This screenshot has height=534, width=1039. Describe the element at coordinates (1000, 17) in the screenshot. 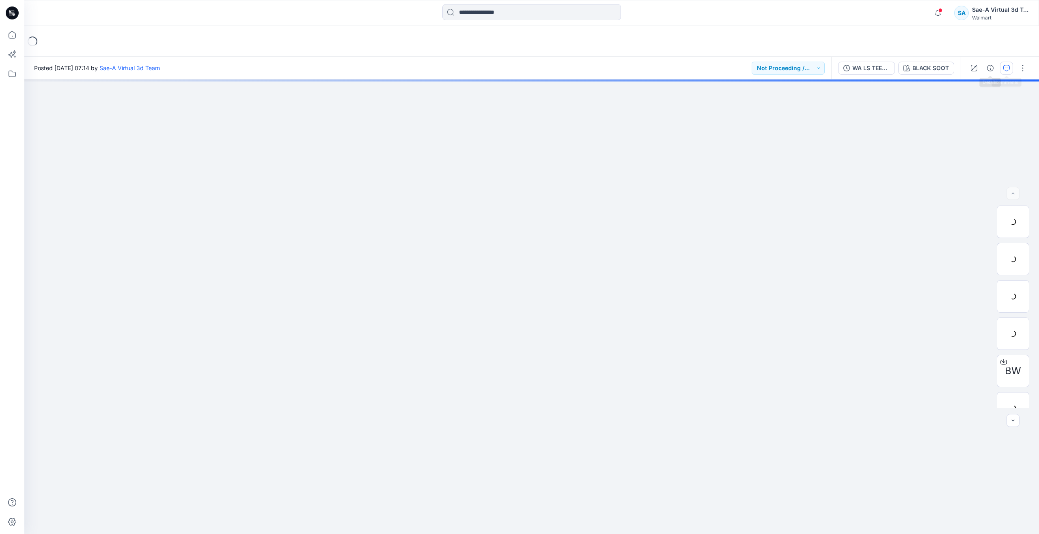

I see `div: Walmart` at that location.